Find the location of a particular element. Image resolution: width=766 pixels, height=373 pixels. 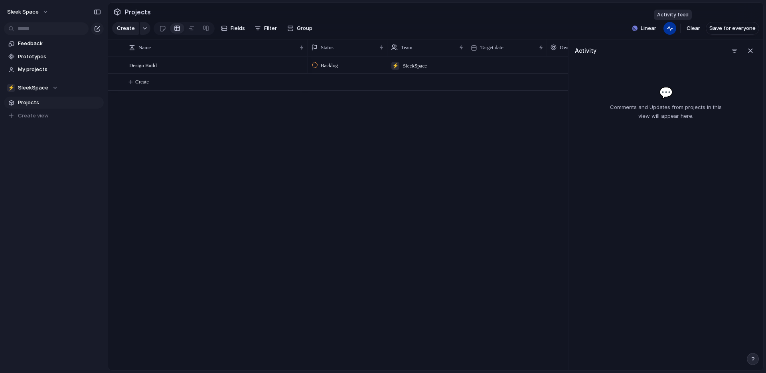

button: Clear is located at coordinates (693, 28).